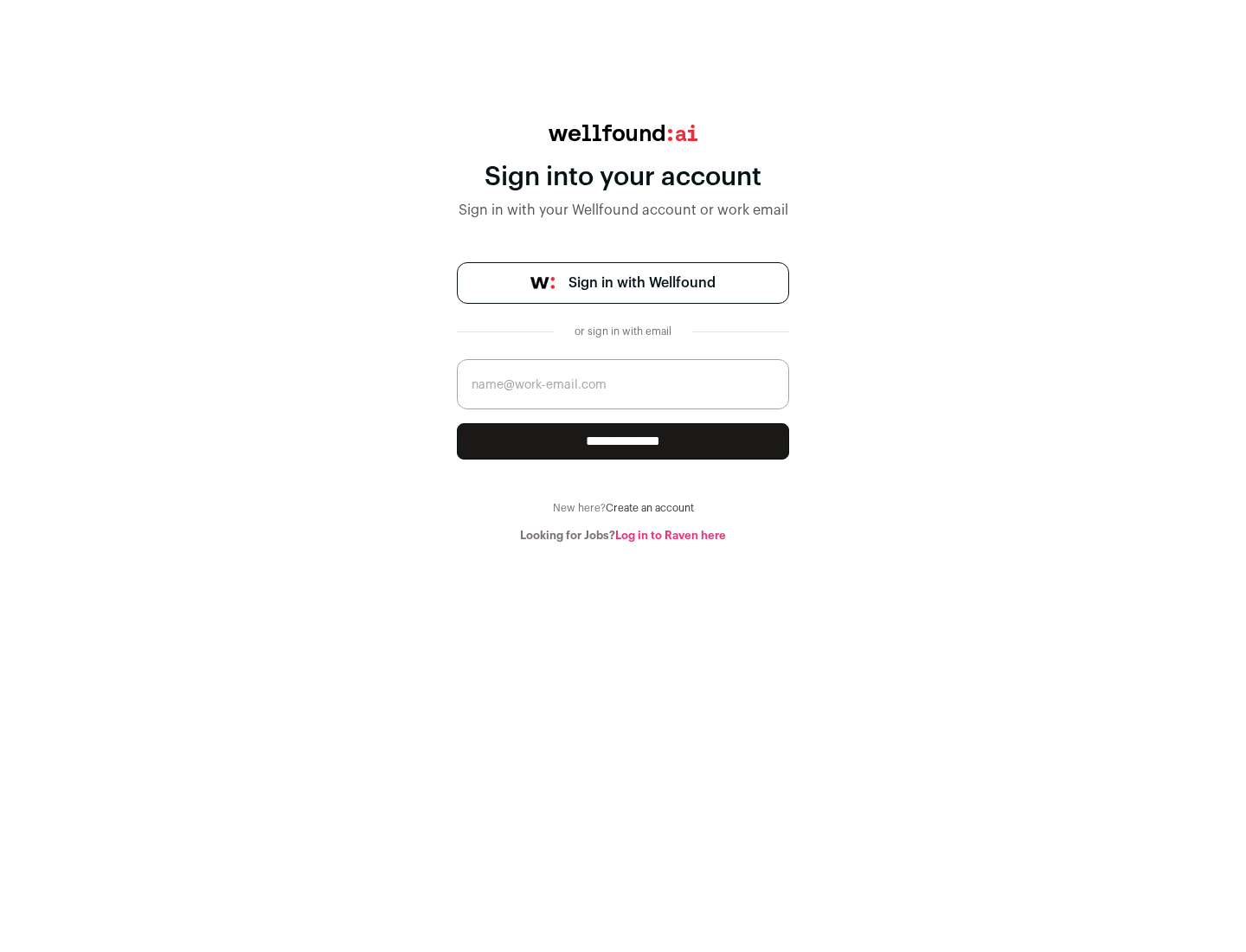  I want to click on input: name@work-email.com, so click(623, 384).